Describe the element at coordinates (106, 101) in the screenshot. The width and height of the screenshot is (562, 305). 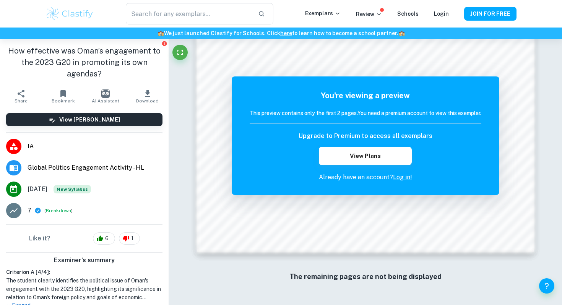
I see `span: AI Assistant` at that location.